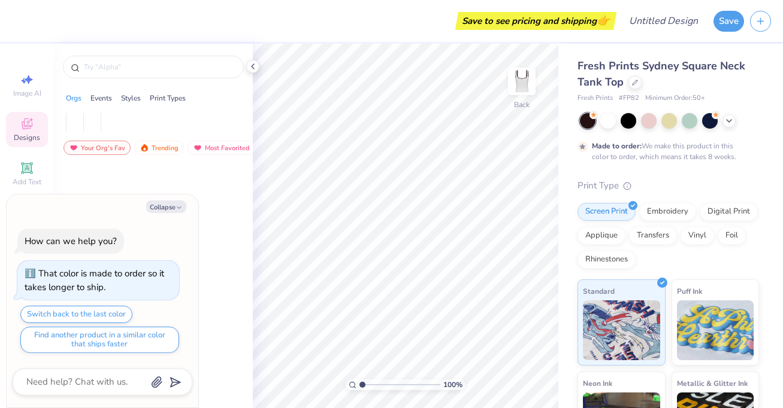  Describe the element at coordinates (728, 212) in the screenshot. I see `div: Digital Print` at that location.